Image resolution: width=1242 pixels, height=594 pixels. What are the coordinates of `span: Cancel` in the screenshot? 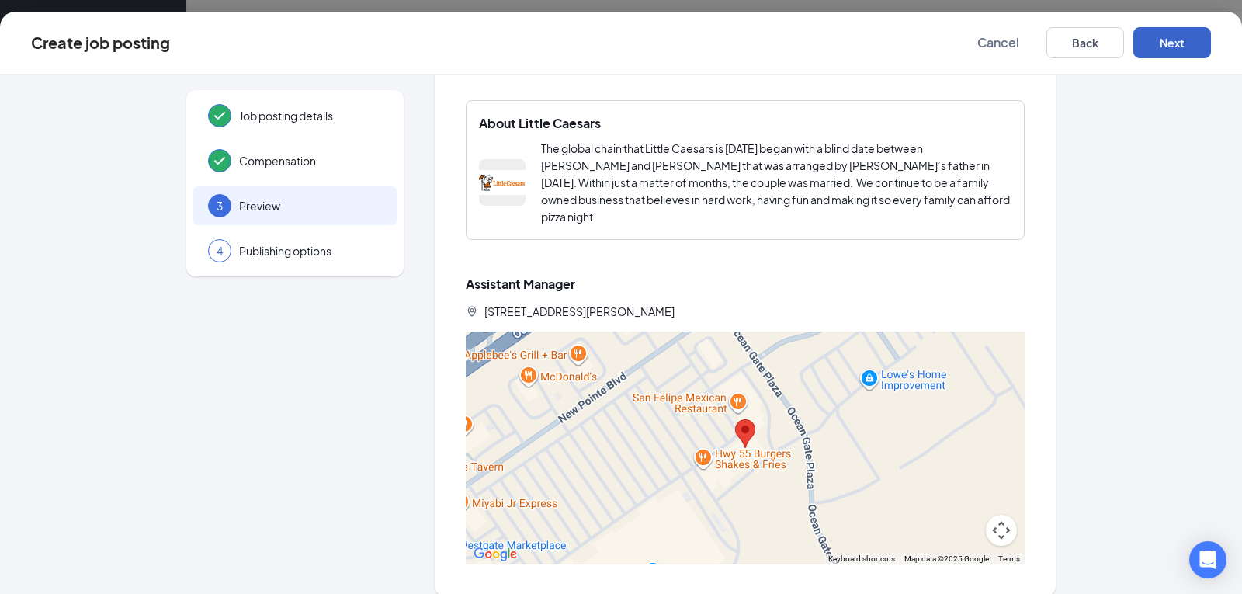 It's located at (998, 43).